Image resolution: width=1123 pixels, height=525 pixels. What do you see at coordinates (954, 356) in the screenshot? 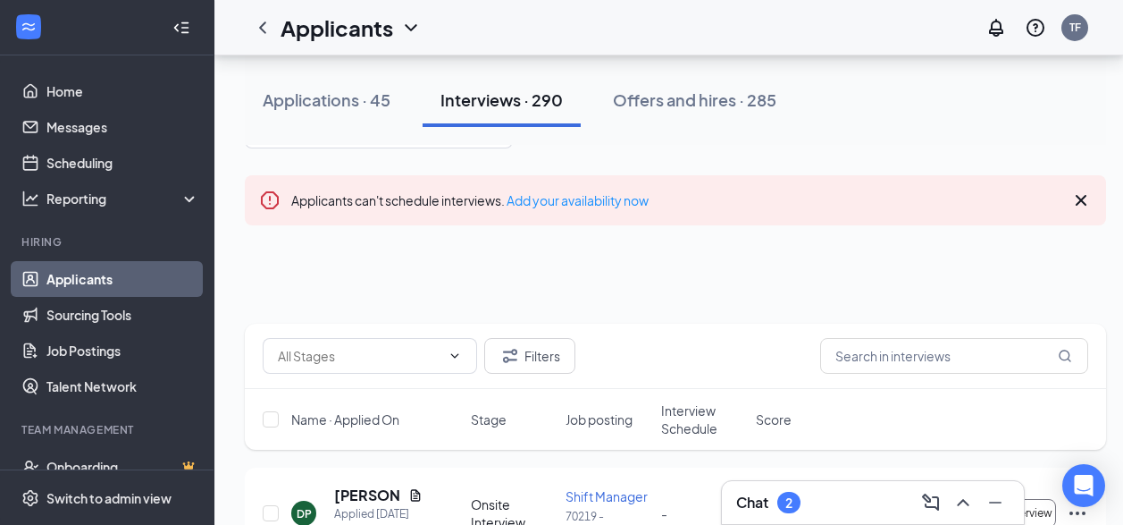
I see `input: Search in interviews` at bounding box center [954, 356].